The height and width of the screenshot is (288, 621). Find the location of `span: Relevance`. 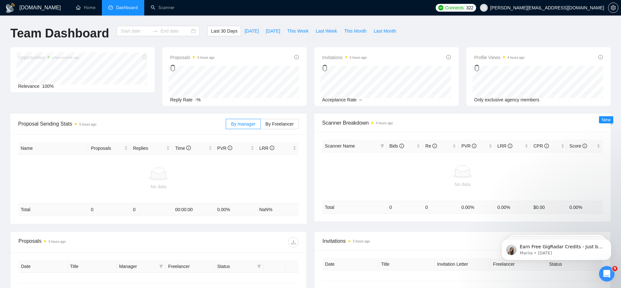

span: Relevance is located at coordinates (29, 86).